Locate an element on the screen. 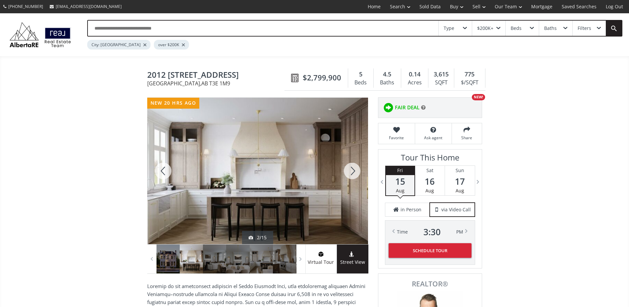  div: Filters is located at coordinates (585, 28).